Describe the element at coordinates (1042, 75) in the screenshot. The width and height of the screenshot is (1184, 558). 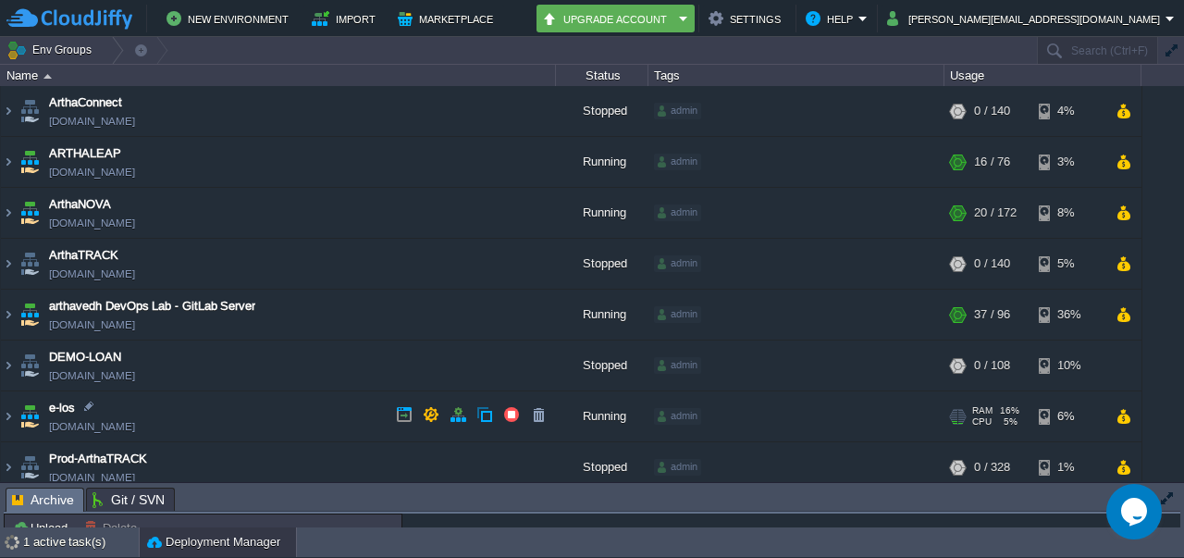
I see `div: Usage` at that location.